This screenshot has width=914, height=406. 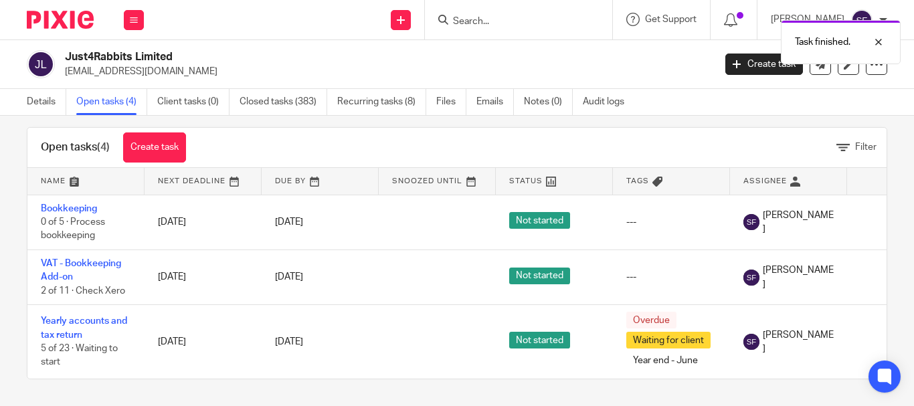 I want to click on span: Status, so click(x=526, y=181).